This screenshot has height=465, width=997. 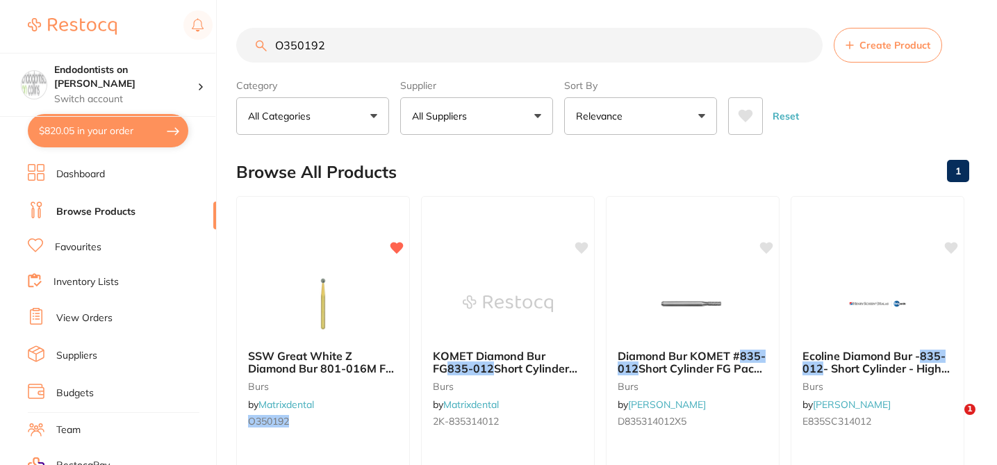 I want to click on label: Category, so click(x=313, y=85).